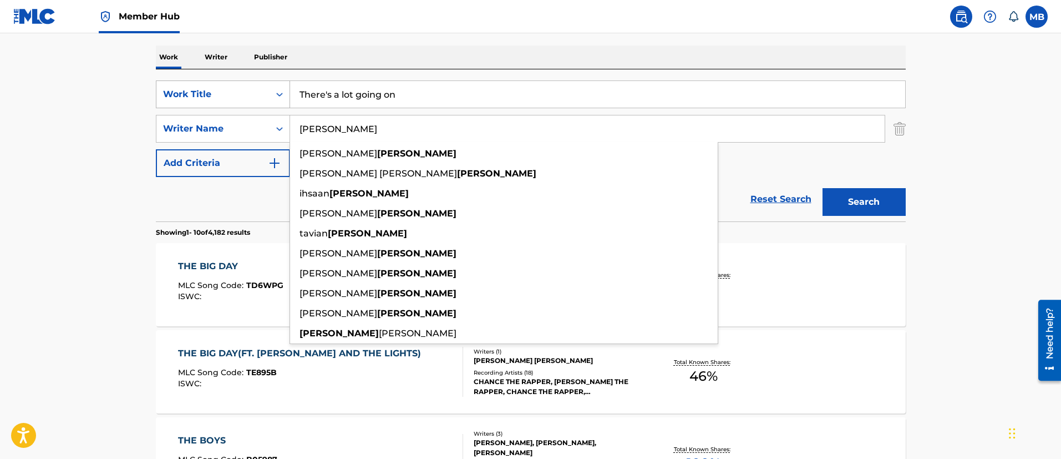 The height and width of the screenshot is (459, 1061). Describe the element at coordinates (1037, 17) in the screenshot. I see `div: User Menu` at that location.